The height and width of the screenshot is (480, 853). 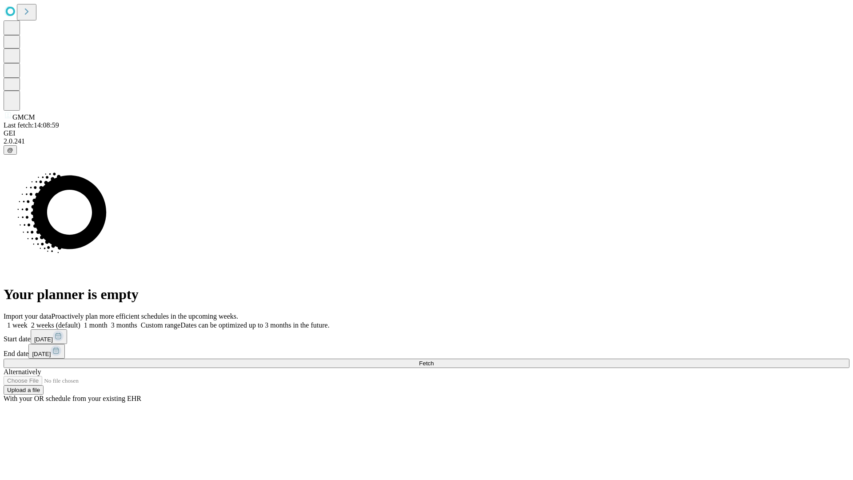 I want to click on span: Custom range, so click(x=160, y=325).